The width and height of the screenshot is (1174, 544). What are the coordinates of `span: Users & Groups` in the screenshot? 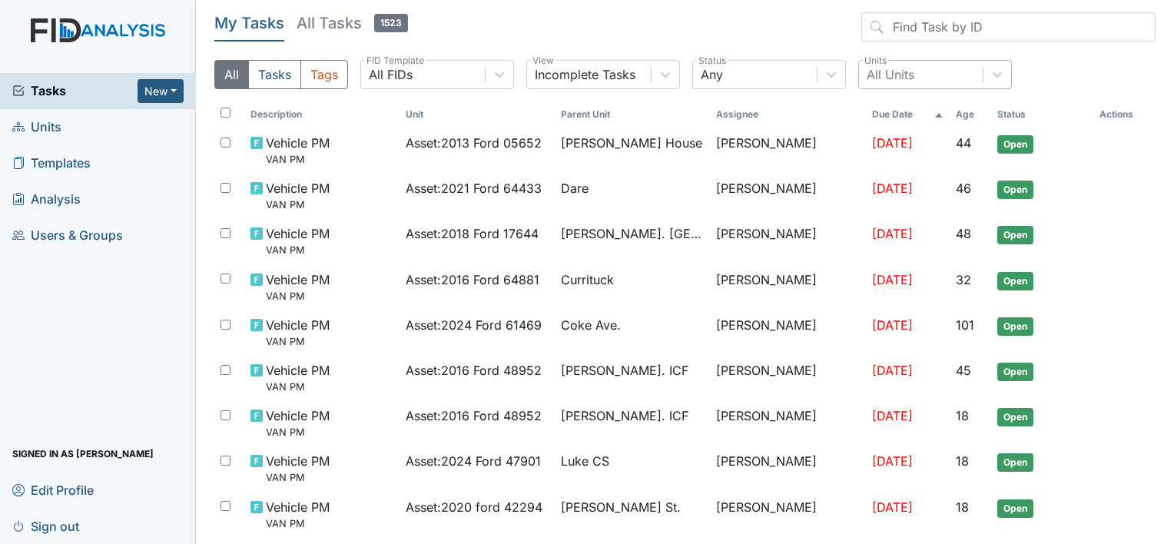 It's located at (68, 235).